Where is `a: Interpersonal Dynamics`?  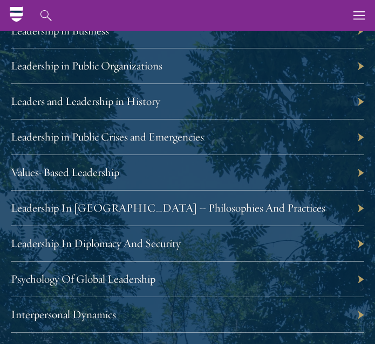
a: Interpersonal Dynamics is located at coordinates (63, 315).